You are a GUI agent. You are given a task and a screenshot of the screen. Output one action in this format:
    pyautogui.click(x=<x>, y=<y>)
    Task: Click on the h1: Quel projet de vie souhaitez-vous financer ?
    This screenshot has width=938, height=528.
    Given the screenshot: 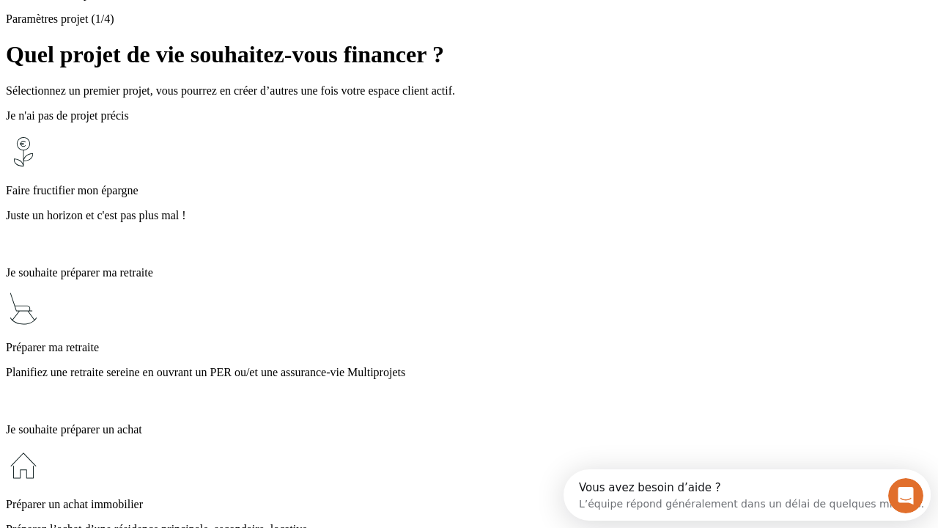 What is the action you would take?
    pyautogui.click(x=469, y=54)
    